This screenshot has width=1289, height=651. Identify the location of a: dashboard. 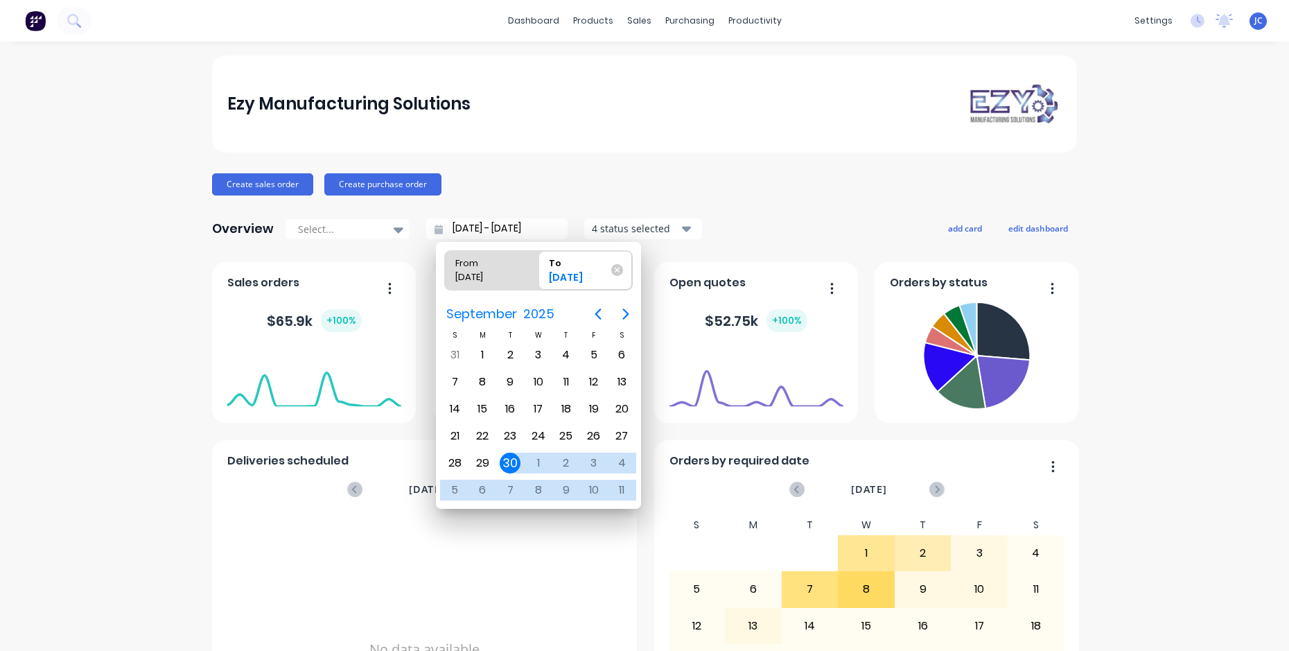
(534, 21).